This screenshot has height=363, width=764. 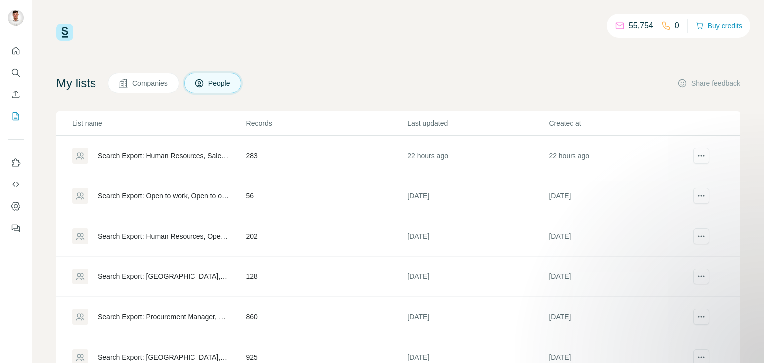 What do you see at coordinates (65, 32) in the screenshot?
I see `img: Surfe Logo` at bounding box center [65, 32].